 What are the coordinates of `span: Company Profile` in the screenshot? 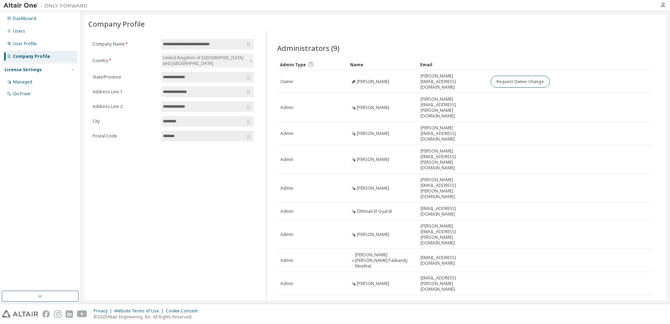 It's located at (116, 24).